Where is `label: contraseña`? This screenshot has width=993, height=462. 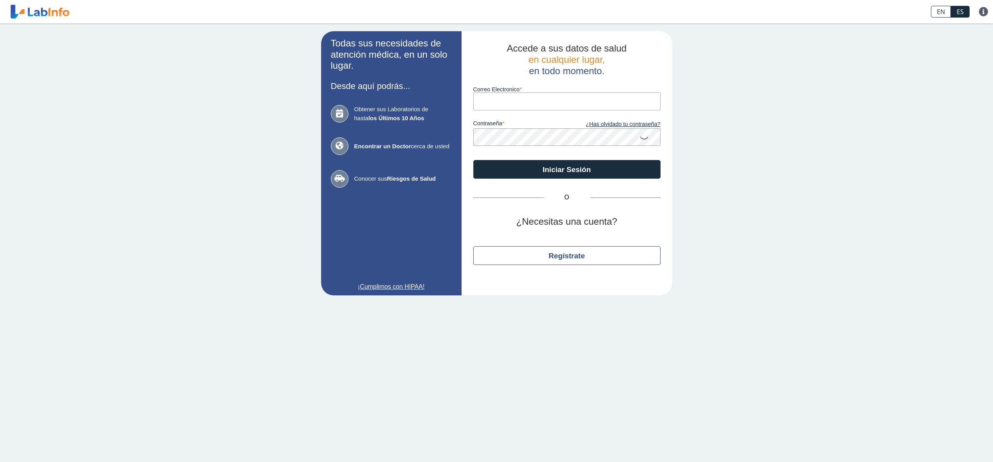 label: contraseña is located at coordinates (520, 125).